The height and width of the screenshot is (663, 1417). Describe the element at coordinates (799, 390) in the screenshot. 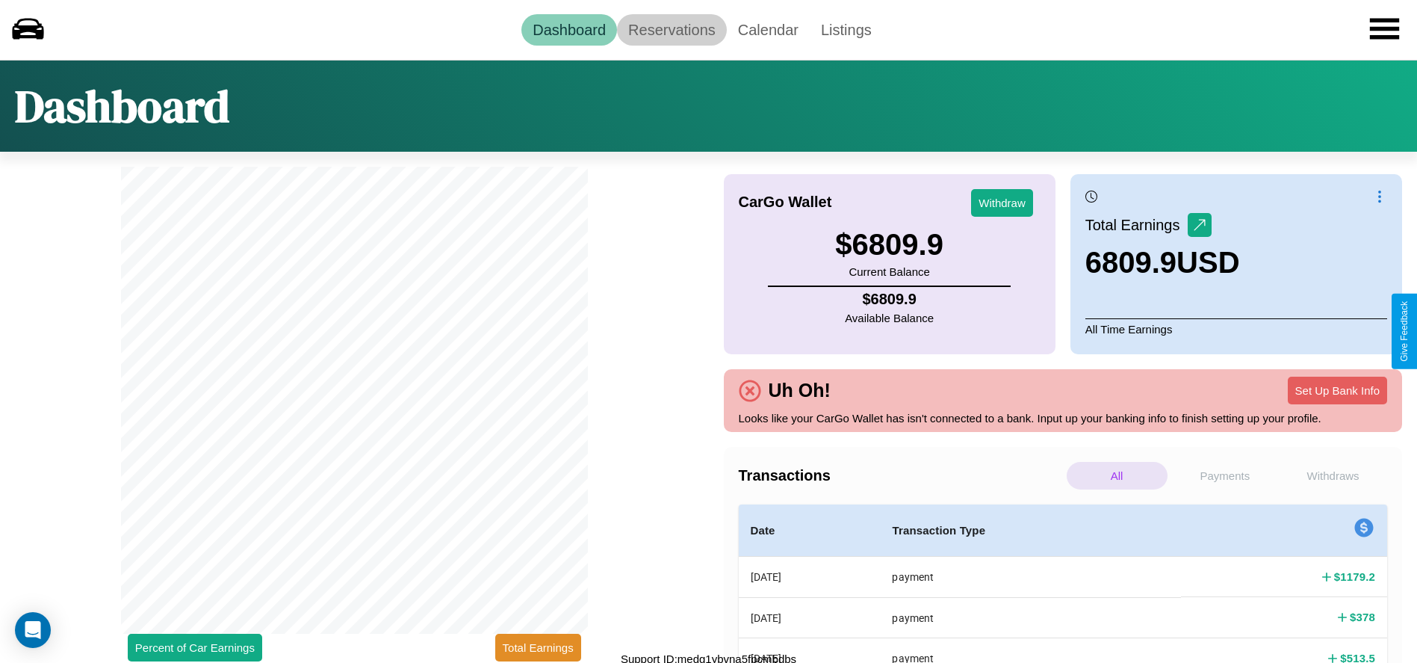

I see `h4: Uh Oh!` at that location.